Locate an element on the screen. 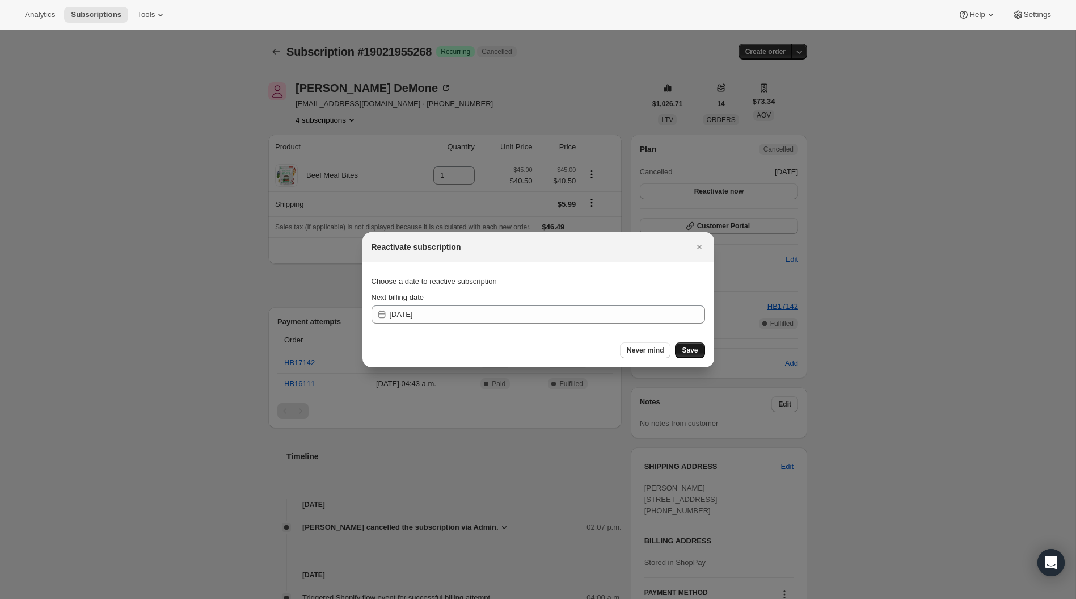  button: Subscriptions is located at coordinates (96, 15).